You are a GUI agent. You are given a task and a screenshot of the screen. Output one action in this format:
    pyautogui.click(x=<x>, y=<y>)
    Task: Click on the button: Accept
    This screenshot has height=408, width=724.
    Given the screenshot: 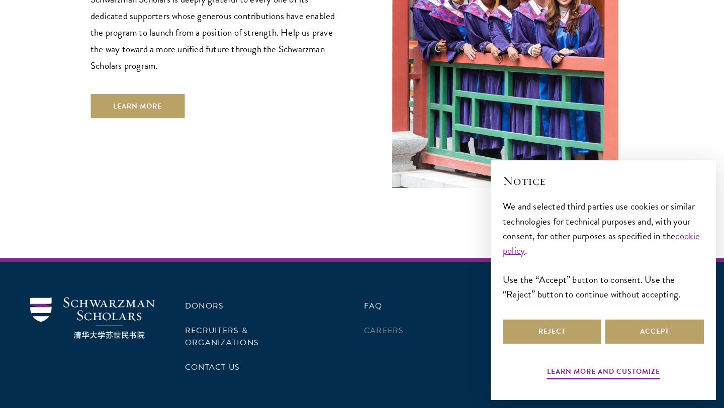 What is the action you would take?
    pyautogui.click(x=655, y=332)
    